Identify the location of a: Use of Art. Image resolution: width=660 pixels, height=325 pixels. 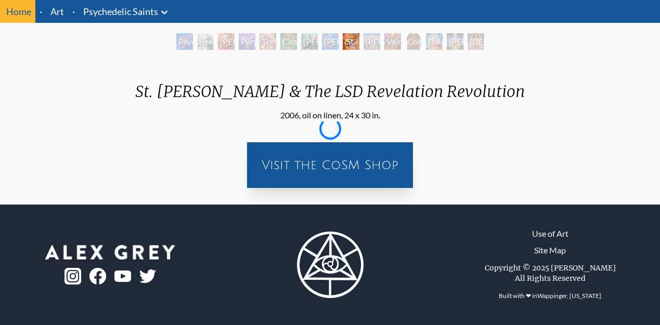
(550, 234).